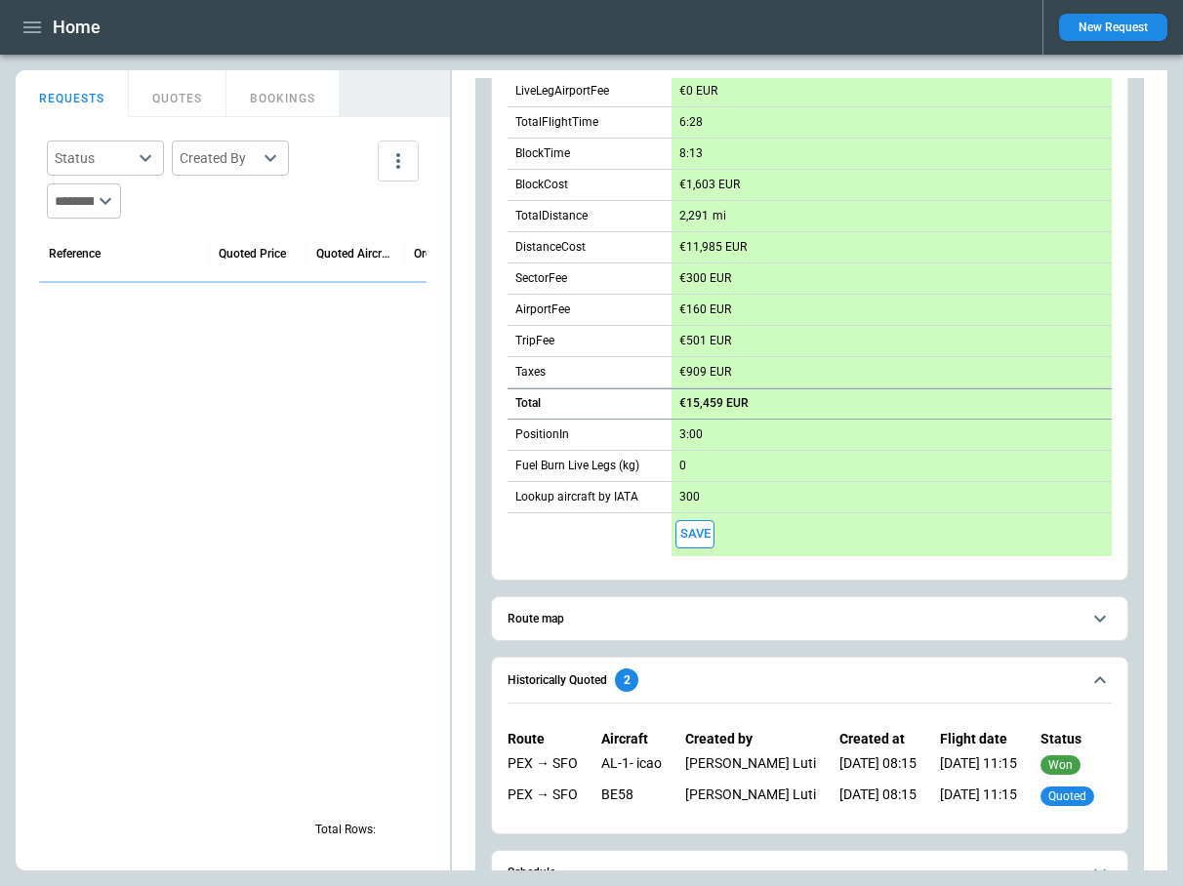  What do you see at coordinates (219, 158) in the screenshot?
I see `div: Created By` at bounding box center [219, 158].